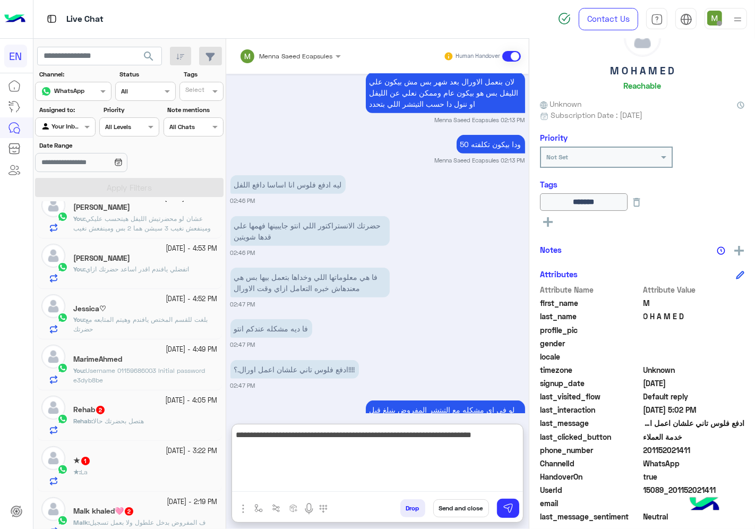  I want to click on span: last_name, so click(590, 316).